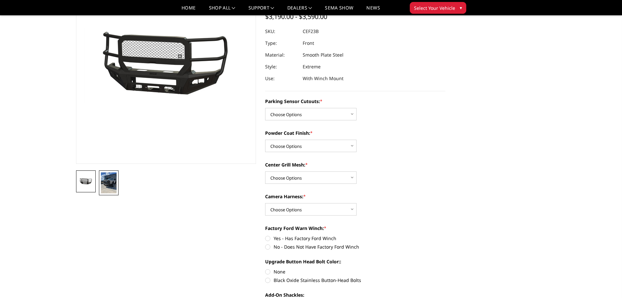 The image size is (622, 298). What do you see at coordinates (355, 246) in the screenshot?
I see `label: No - Does Not Have Factory Ford Winch` at bounding box center [355, 246].